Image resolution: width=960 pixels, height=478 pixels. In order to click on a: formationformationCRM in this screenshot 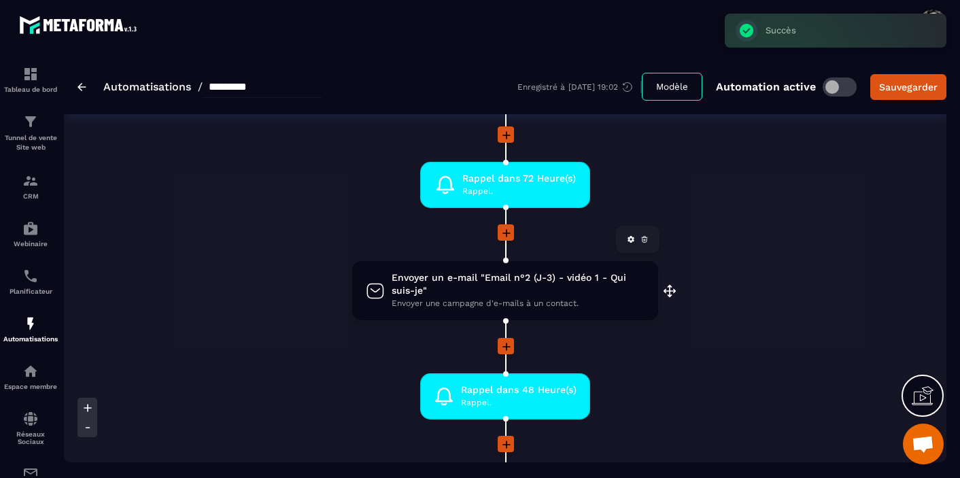, I will do `click(31, 186)`.